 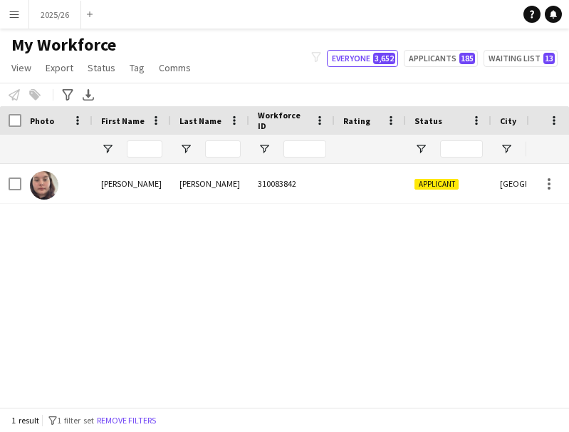 I want to click on app-action-btn: Advanced filters, so click(x=68, y=95).